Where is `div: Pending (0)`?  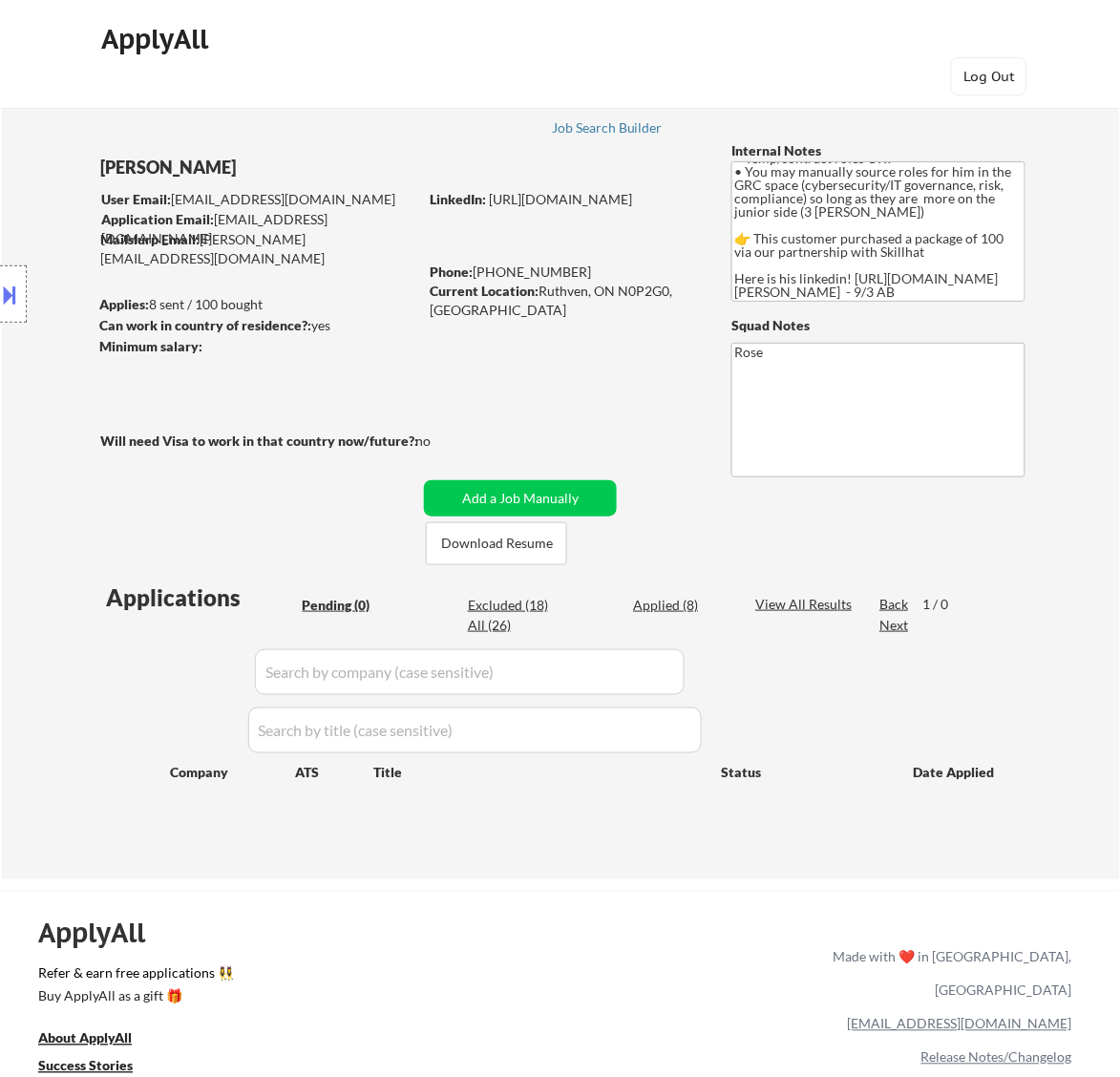
div: Pending (0) is located at coordinates (350, 605).